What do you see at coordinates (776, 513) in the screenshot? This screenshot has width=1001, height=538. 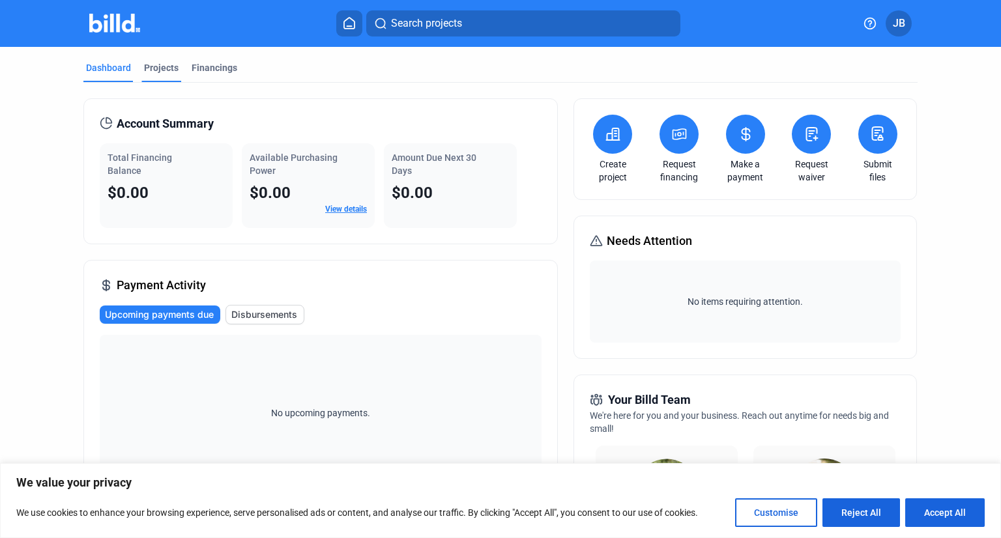 I see `button: Customise` at bounding box center [776, 513].